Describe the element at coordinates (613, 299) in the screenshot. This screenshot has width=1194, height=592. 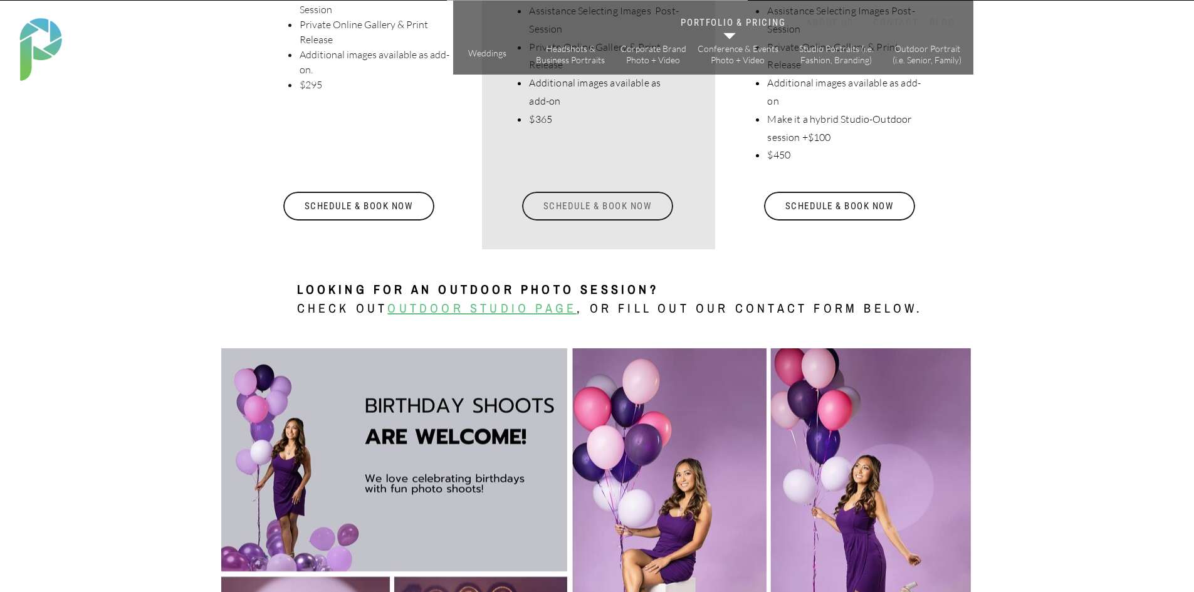
I see `h2: Check out , or fill out our contact form below.` at that location.